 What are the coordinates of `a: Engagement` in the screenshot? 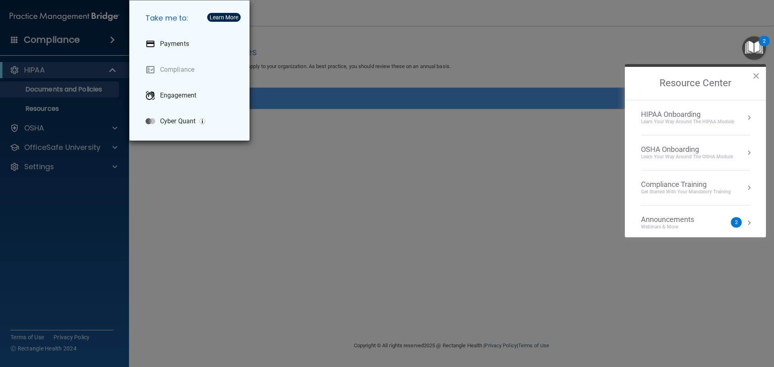 It's located at (191, 95).